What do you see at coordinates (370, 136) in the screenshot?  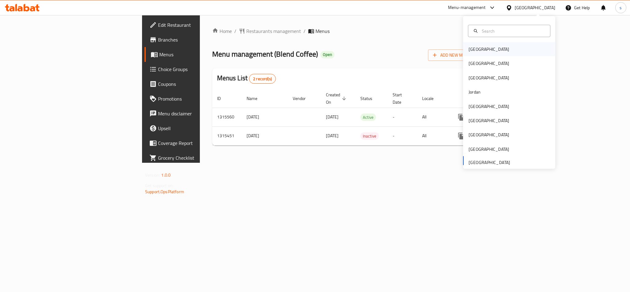 I see `span: Inactive` at bounding box center [370, 136].